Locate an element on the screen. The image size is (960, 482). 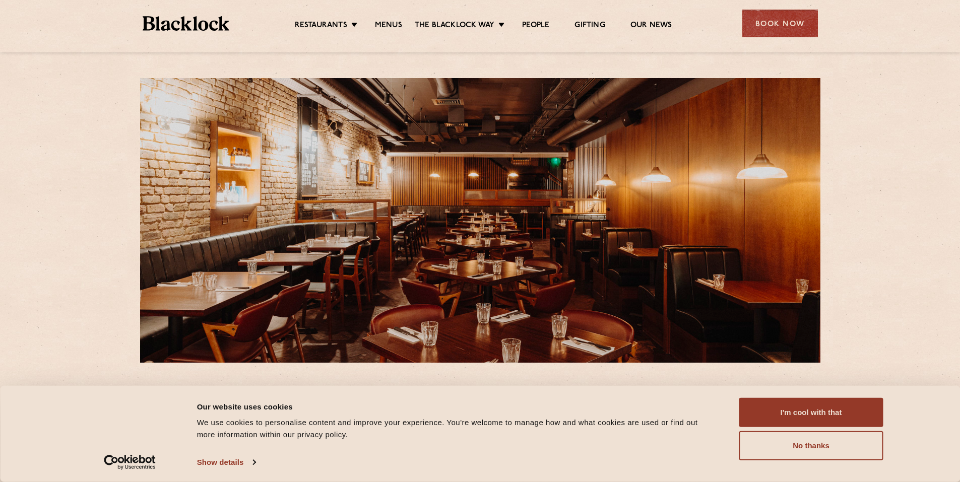
a: The Blacklock Way is located at coordinates (455, 26).